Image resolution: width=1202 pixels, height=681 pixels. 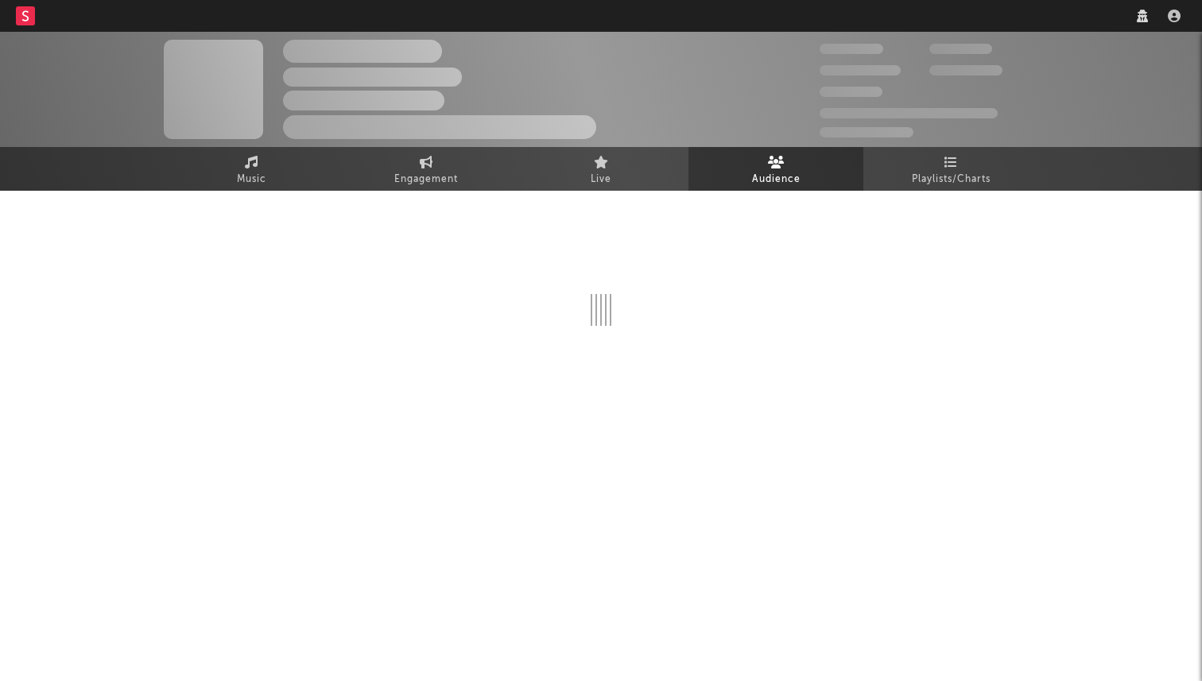 I want to click on span: 1.000.000, so click(x=966, y=70).